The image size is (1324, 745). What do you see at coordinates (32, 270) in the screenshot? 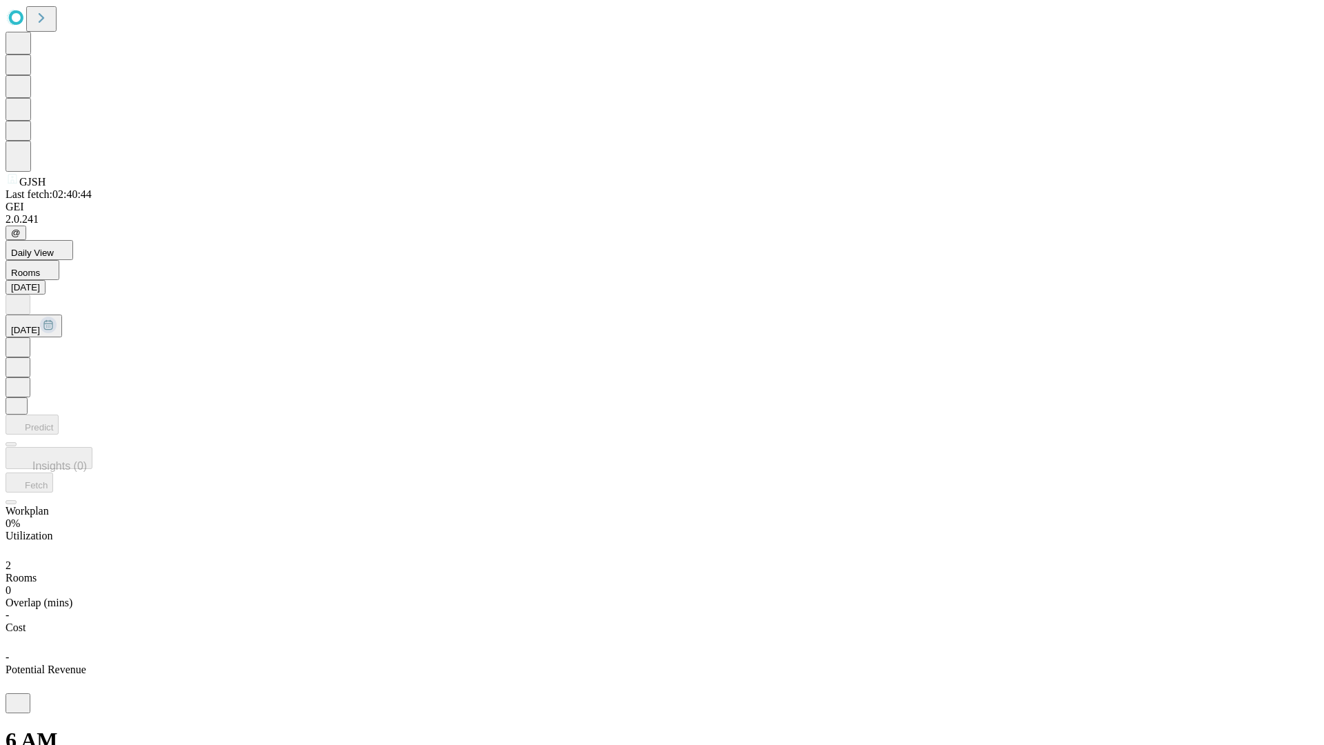
I see `button: Rooms` at bounding box center [32, 270].